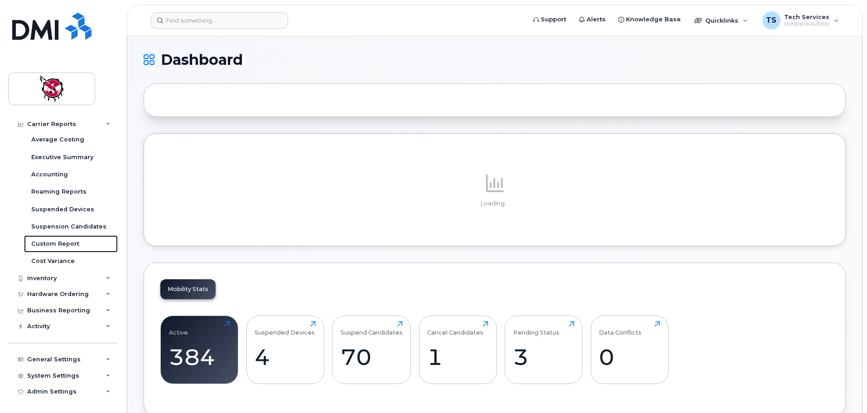  What do you see at coordinates (179, 328) in the screenshot?
I see `div: Active` at bounding box center [179, 328].